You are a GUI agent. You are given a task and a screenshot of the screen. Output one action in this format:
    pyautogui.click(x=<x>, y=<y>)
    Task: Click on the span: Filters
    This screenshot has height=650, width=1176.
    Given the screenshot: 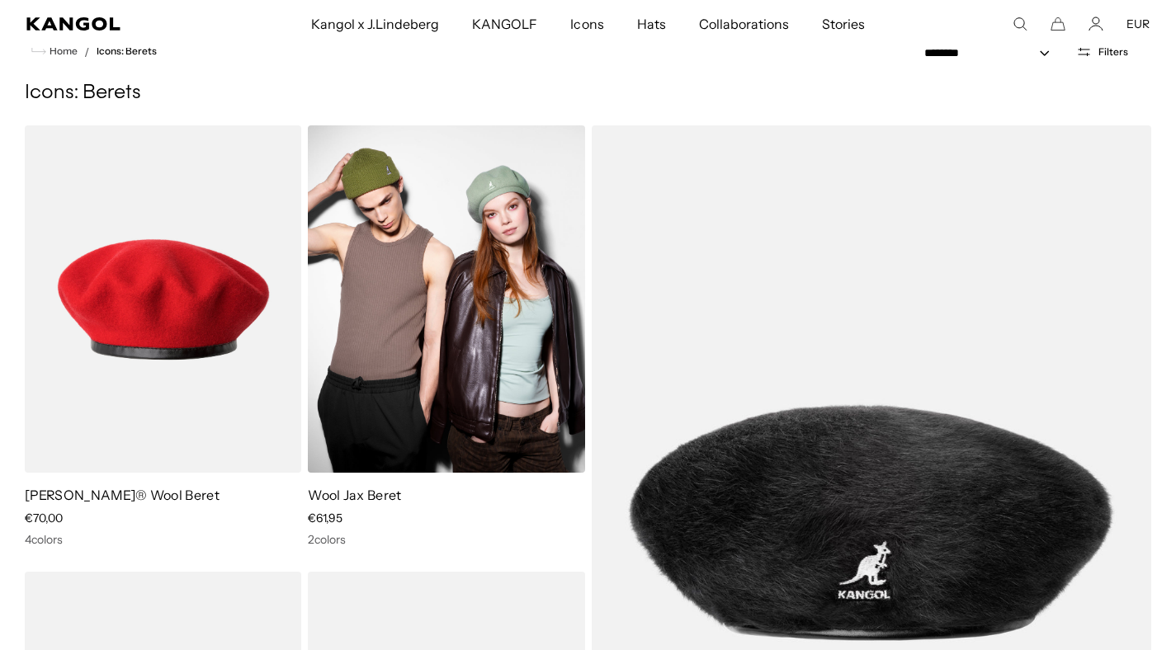 What is the action you would take?
    pyautogui.click(x=1113, y=52)
    